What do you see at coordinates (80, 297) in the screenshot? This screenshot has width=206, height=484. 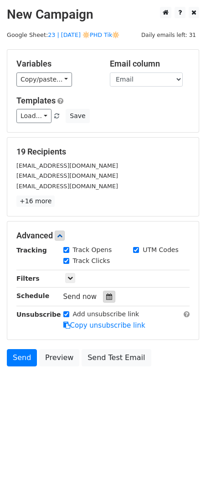 I see `span: Send now` at bounding box center [80, 297].